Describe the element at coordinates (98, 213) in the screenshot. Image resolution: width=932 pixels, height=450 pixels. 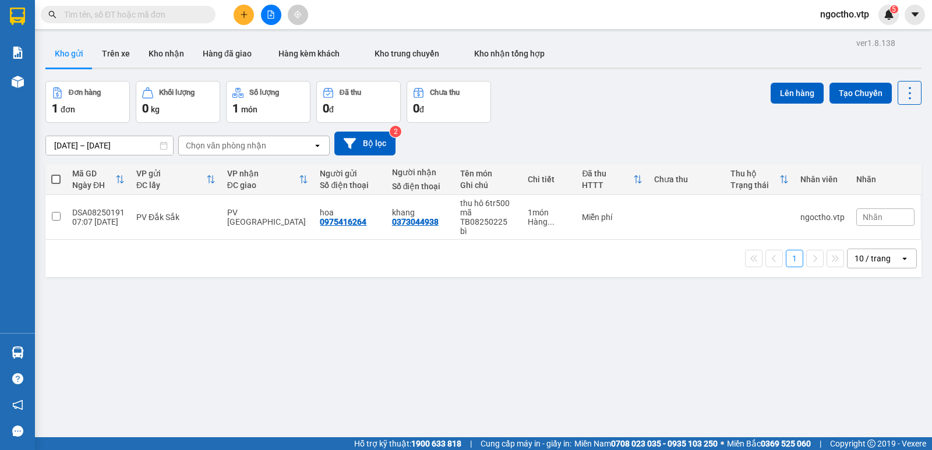
I see `div: DSA08250191` at that location.